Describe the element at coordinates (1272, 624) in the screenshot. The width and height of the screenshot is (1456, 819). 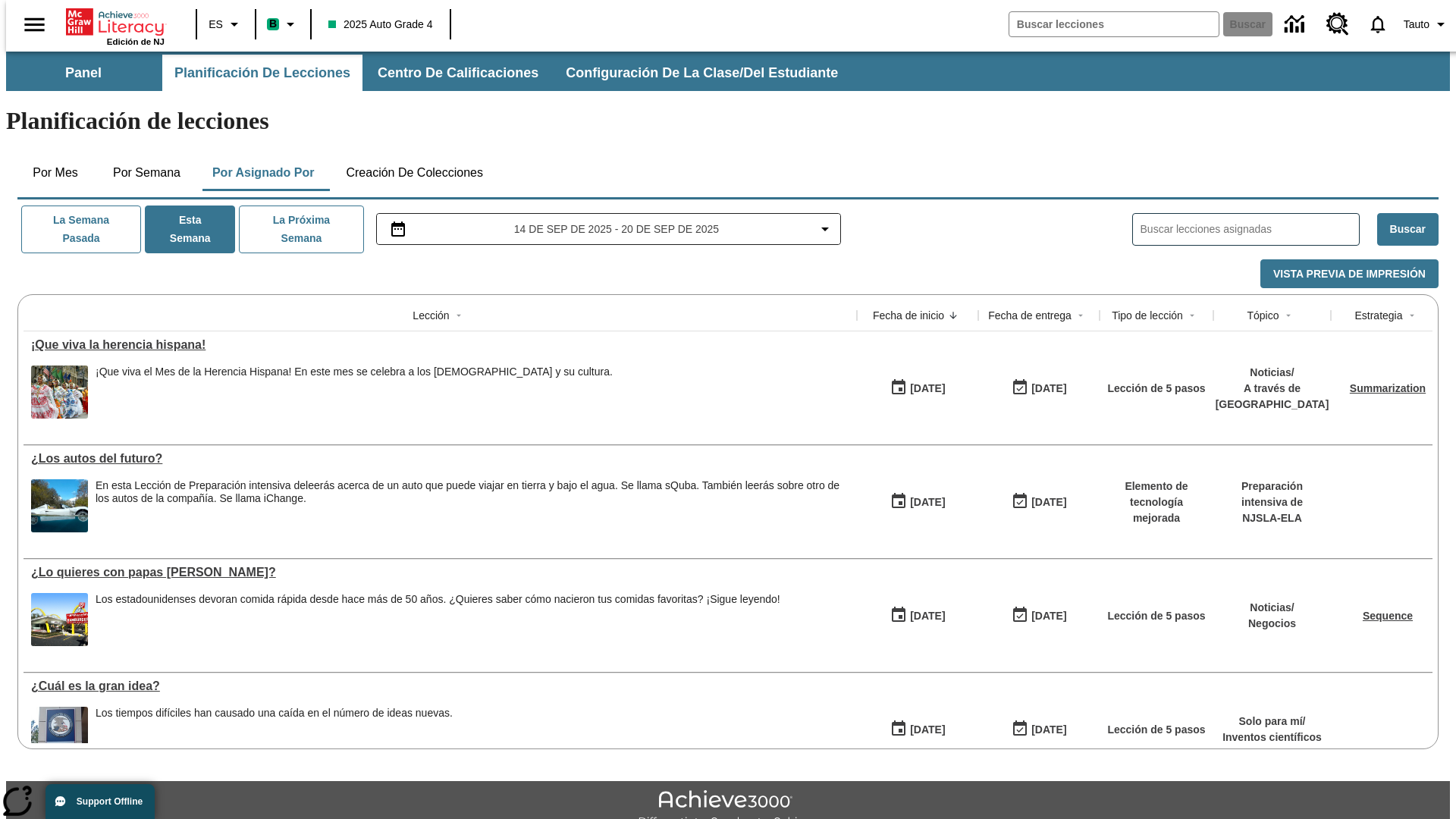
I see `p: Negocios` at that location.